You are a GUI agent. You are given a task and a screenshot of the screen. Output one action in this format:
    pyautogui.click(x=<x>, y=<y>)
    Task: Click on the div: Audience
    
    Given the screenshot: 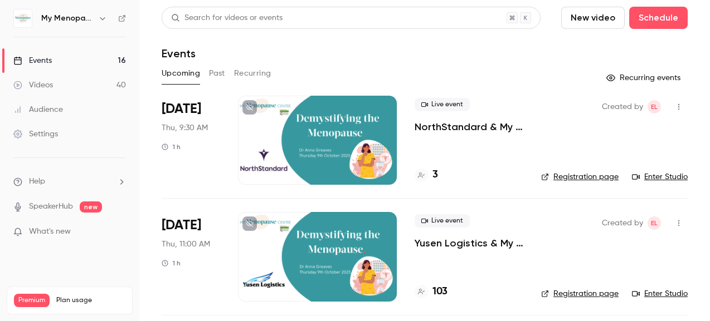 What is the action you would take?
    pyautogui.click(x=38, y=110)
    